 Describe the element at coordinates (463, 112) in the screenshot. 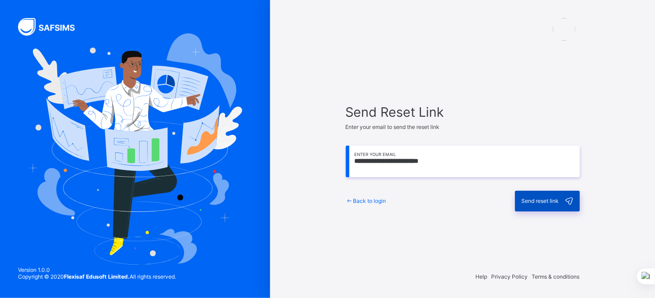

I see `span: Send Reset Link` at that location.